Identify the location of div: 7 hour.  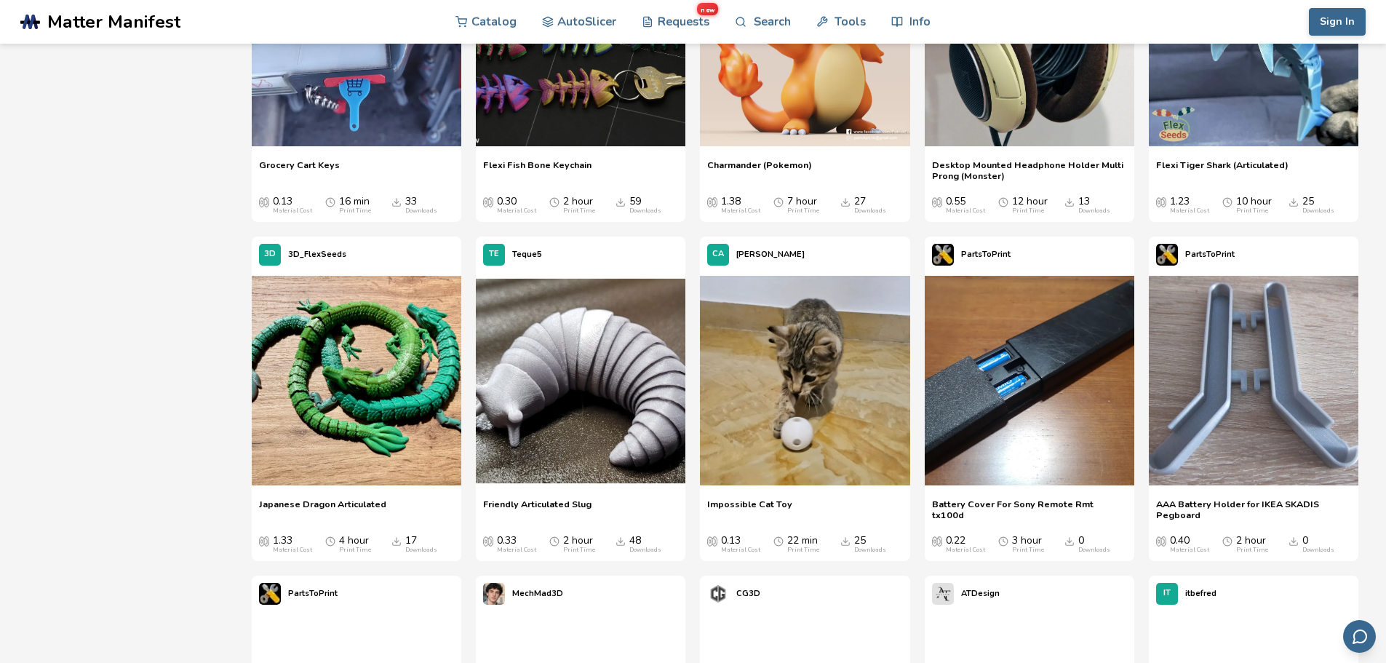
(803, 205).